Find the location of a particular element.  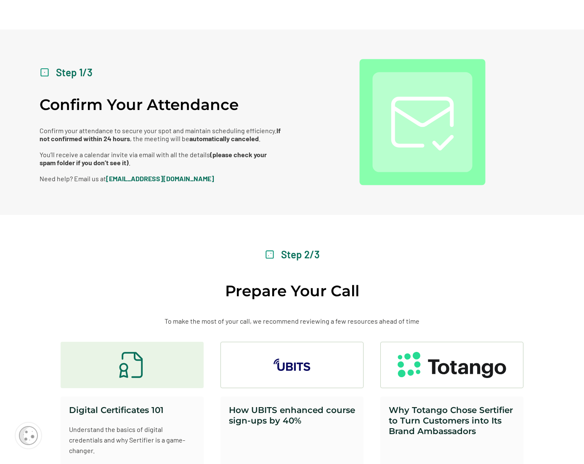

div: Chat Widget is located at coordinates (563, 443).